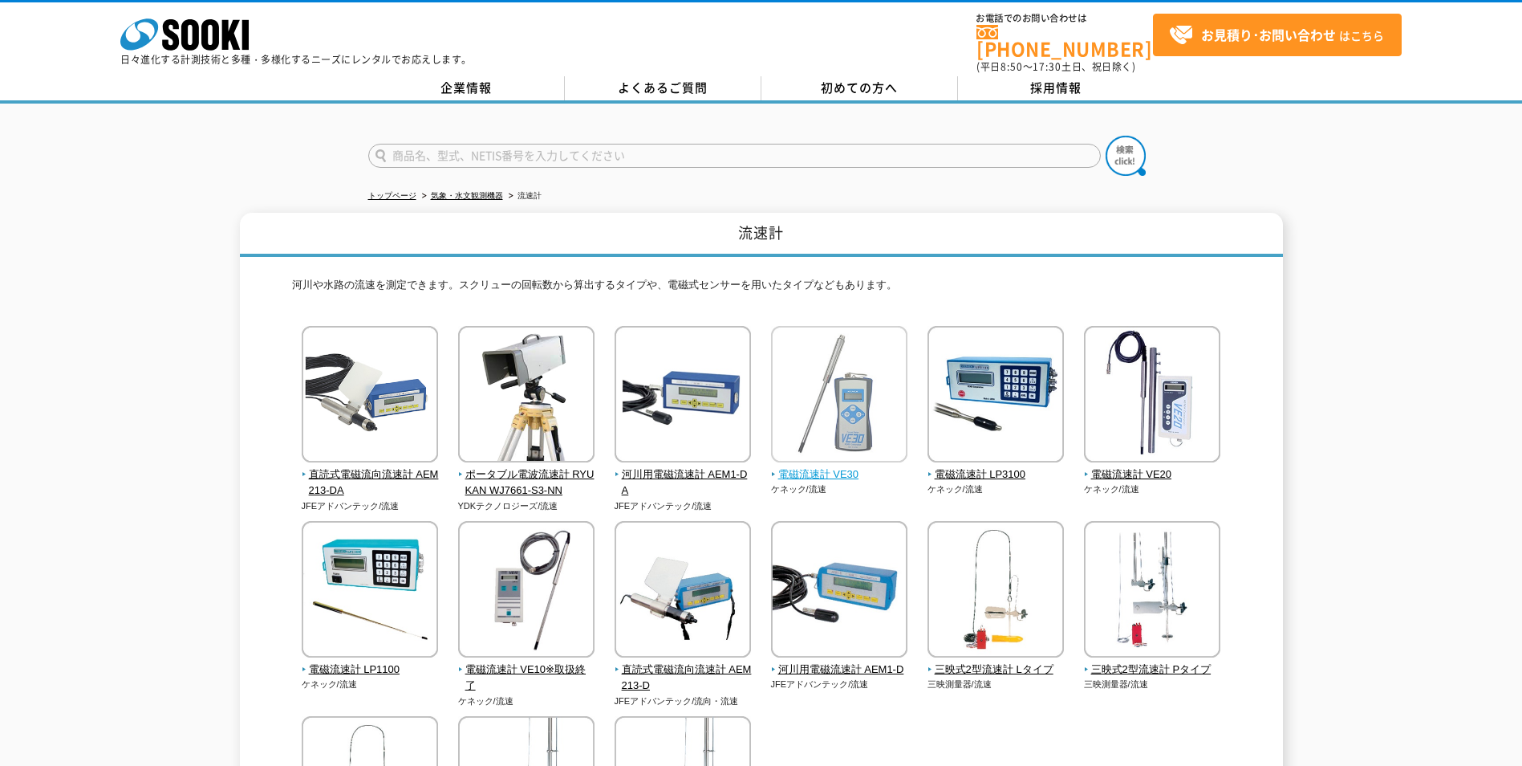  What do you see at coordinates (1152, 591) in the screenshot?
I see `img: 三映式2型流速計 Pタイプ` at bounding box center [1152, 591].